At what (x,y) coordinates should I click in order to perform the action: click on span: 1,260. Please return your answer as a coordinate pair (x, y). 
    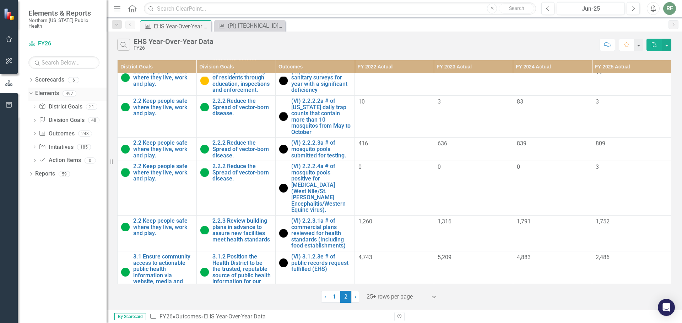
    Looking at the image, I should click on (365, 222).